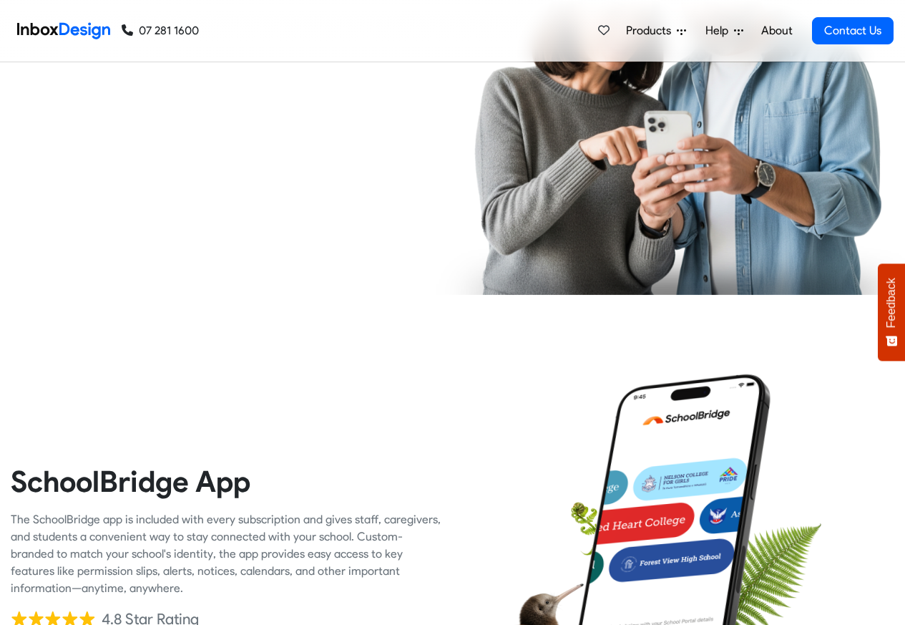 The width and height of the screenshot is (905, 625). Describe the element at coordinates (160, 31) in the screenshot. I see `a: 07 281 1600` at that location.